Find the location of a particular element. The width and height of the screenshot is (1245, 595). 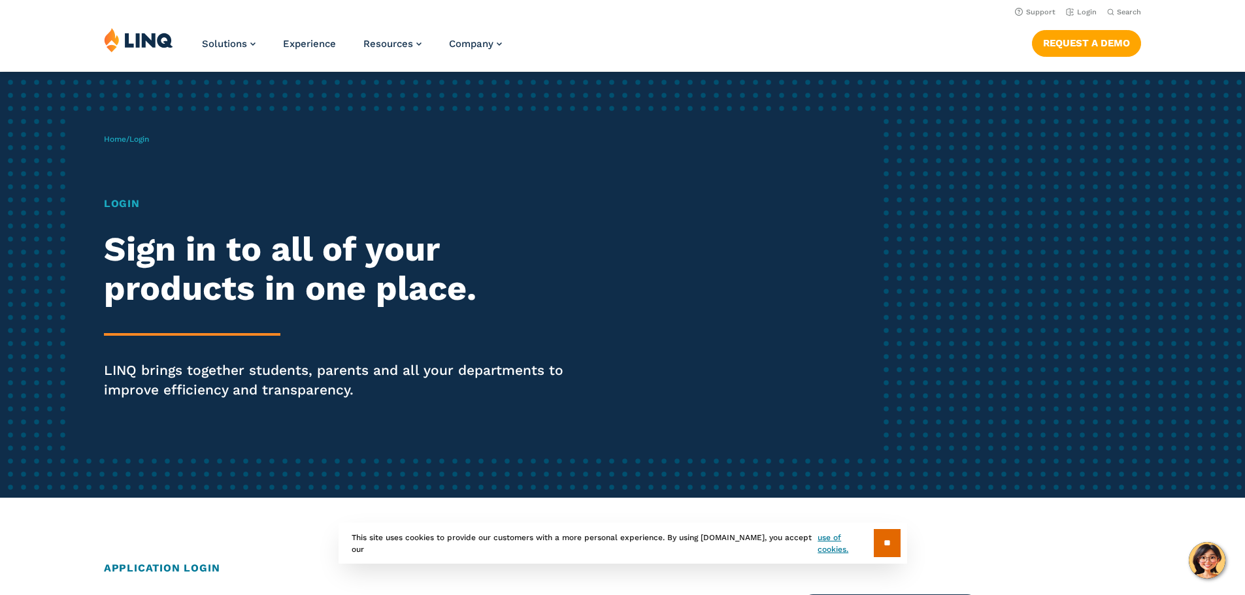

button: Hello, have a question? Let’s chat. is located at coordinates (1207, 561).